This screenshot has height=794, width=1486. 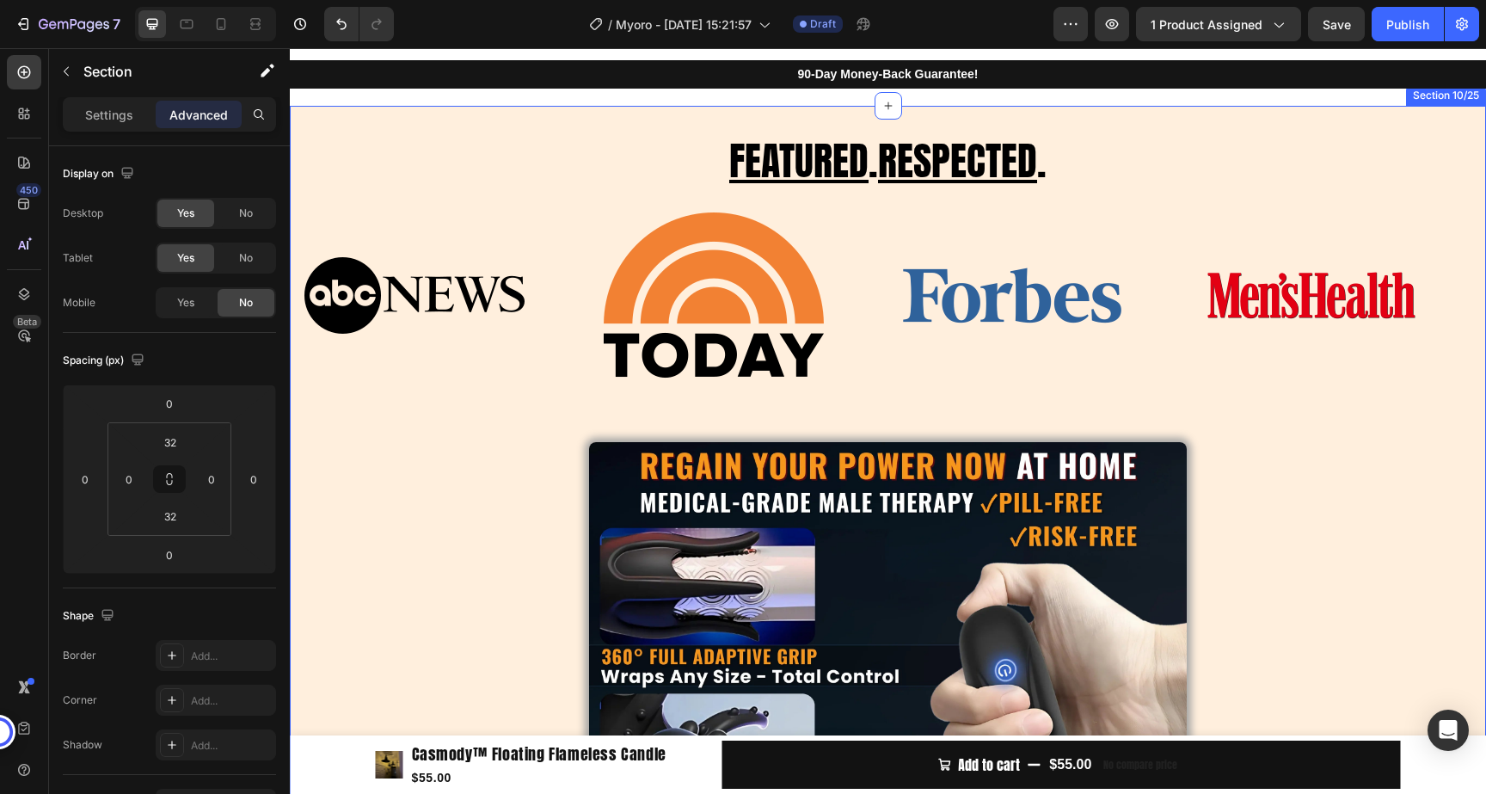 I want to click on div: Display on, so click(x=100, y=174).